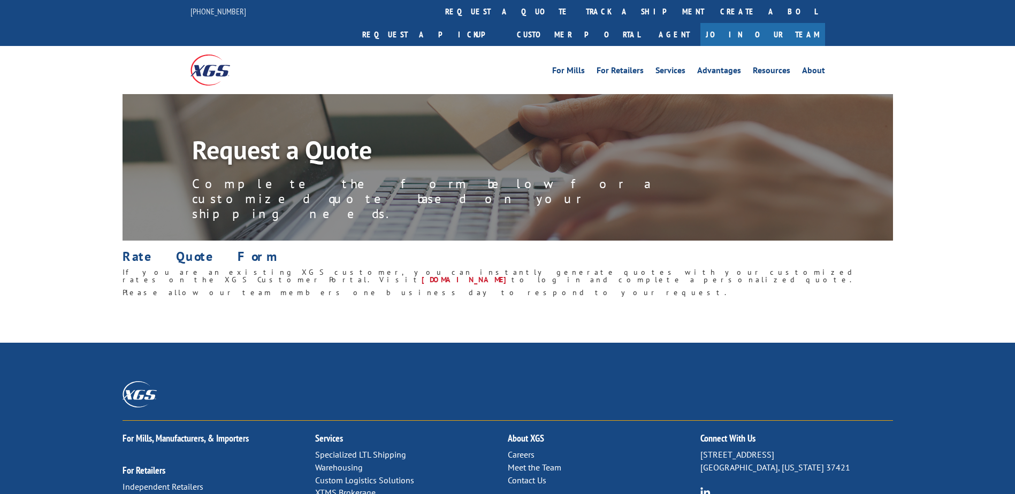  I want to click on a: Specialized LTL Shipping, so click(361, 455).